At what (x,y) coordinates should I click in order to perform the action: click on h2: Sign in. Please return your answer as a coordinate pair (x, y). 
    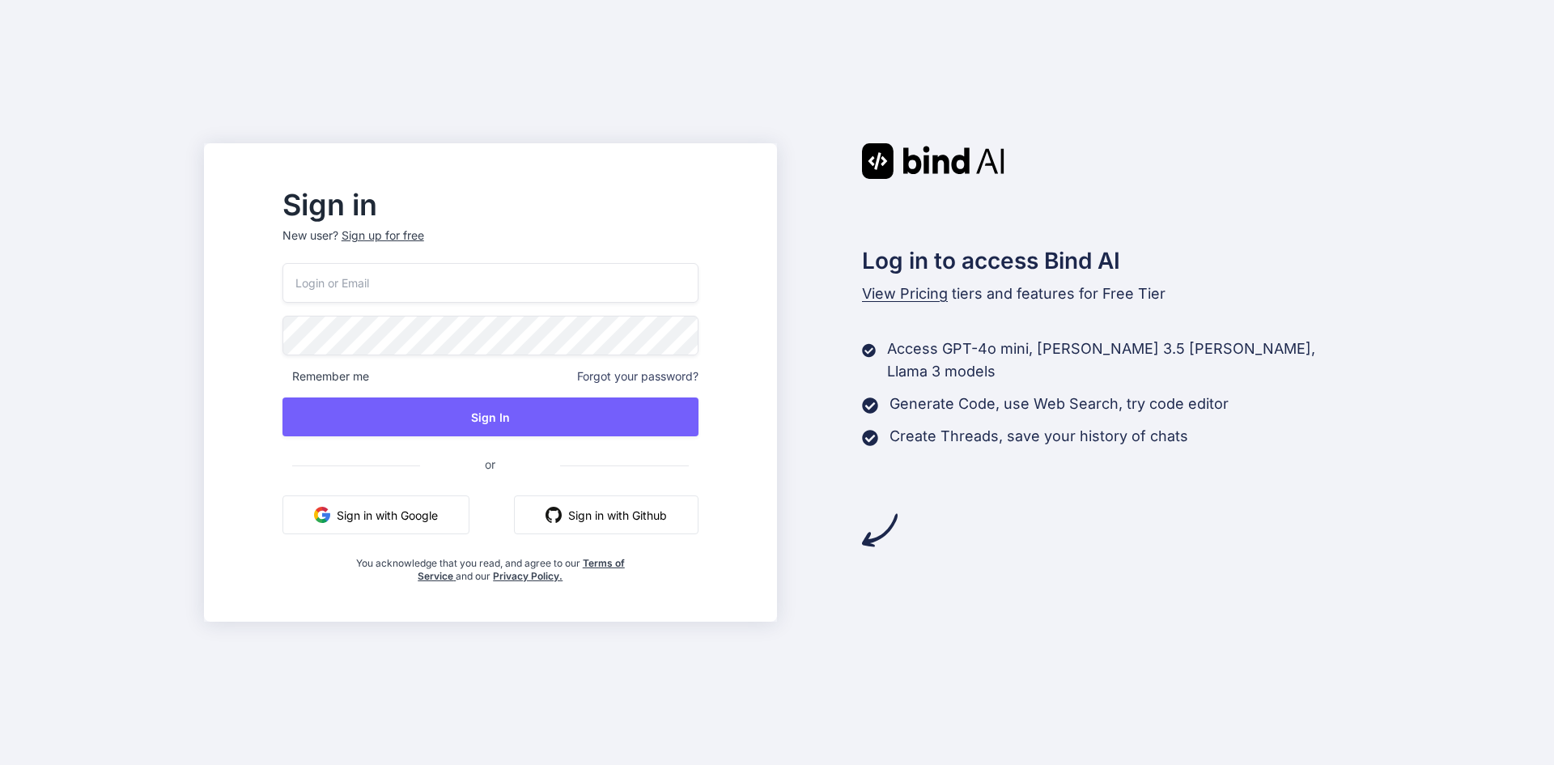
    Looking at the image, I should click on (491, 205).